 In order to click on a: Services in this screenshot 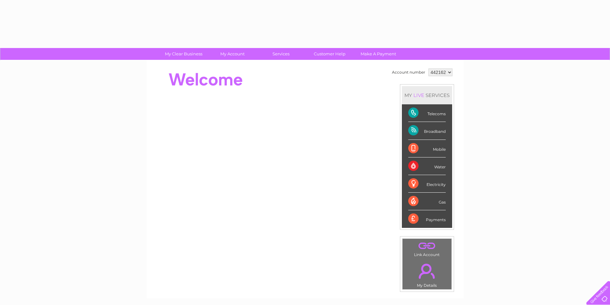, I will do `click(281, 54)`.